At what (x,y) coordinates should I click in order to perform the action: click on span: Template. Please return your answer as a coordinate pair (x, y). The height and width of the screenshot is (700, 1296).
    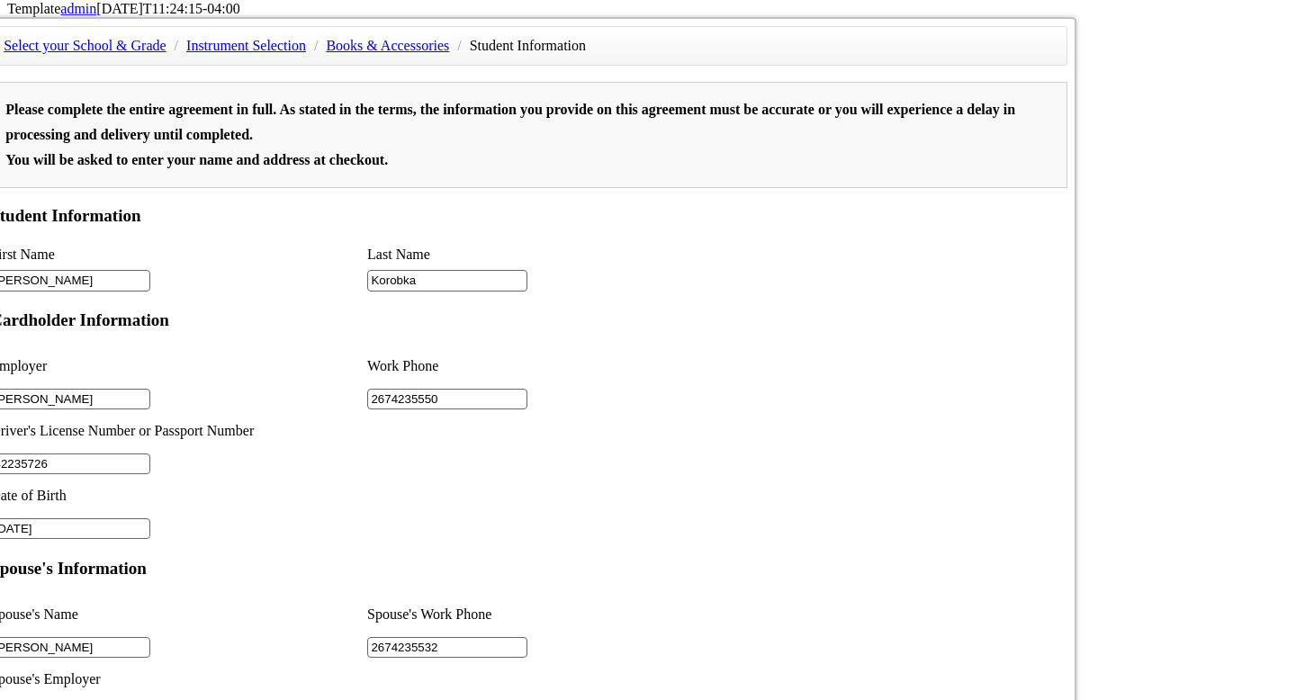
    Looking at the image, I should click on (33, 8).